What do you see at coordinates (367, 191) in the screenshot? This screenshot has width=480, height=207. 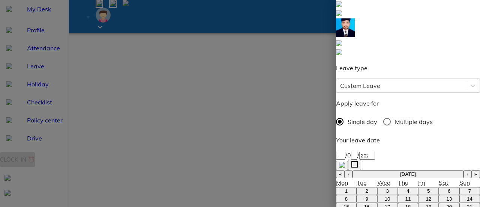 I see `abbr: September 2, 2025` at bounding box center [367, 191].